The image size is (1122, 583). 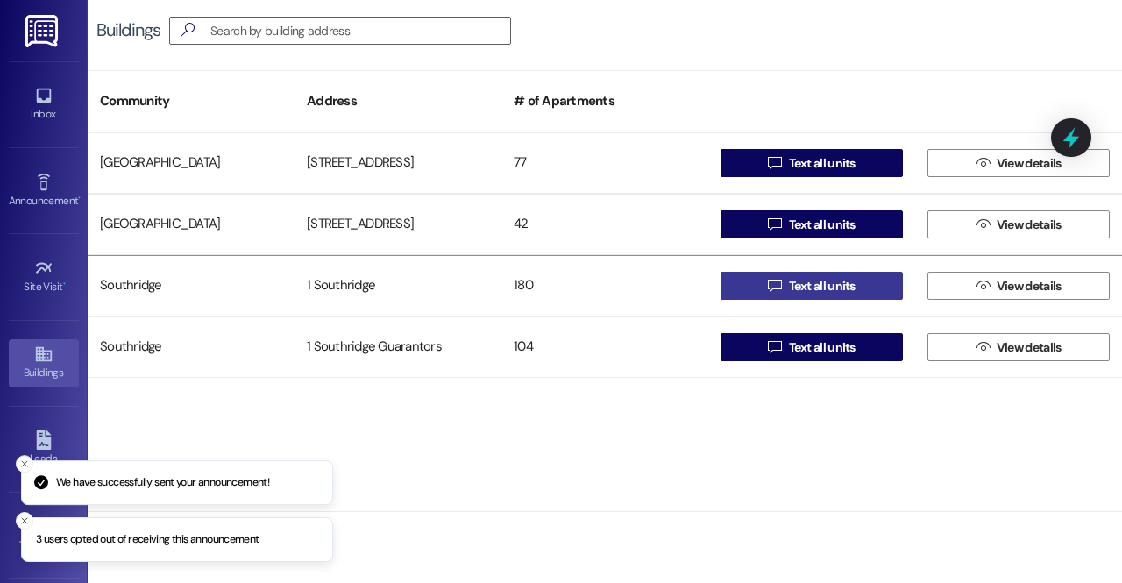 I want to click on p: We have successfully sent your announcement!, so click(x=162, y=483).